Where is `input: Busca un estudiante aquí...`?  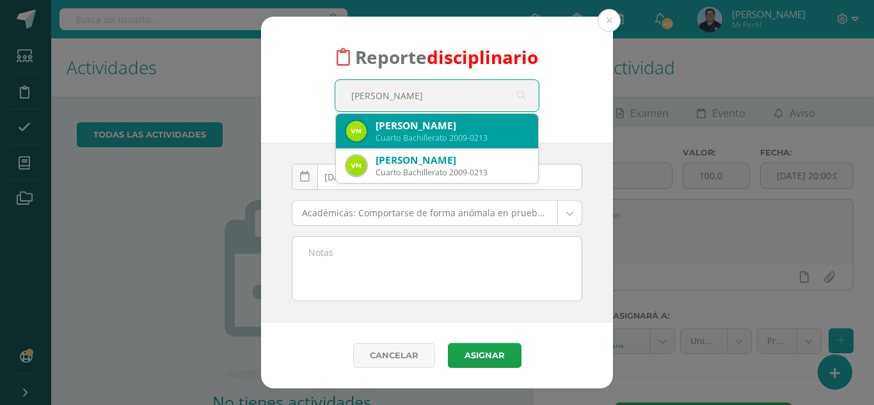
input: Busca un estudiante aquí... is located at coordinates (437, 95).